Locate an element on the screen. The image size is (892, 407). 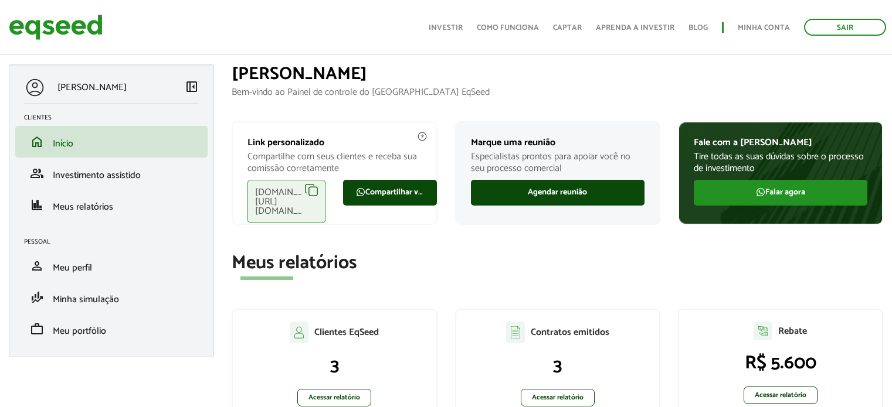
img: agent-relatorio.svg is located at coordinates (763, 331).